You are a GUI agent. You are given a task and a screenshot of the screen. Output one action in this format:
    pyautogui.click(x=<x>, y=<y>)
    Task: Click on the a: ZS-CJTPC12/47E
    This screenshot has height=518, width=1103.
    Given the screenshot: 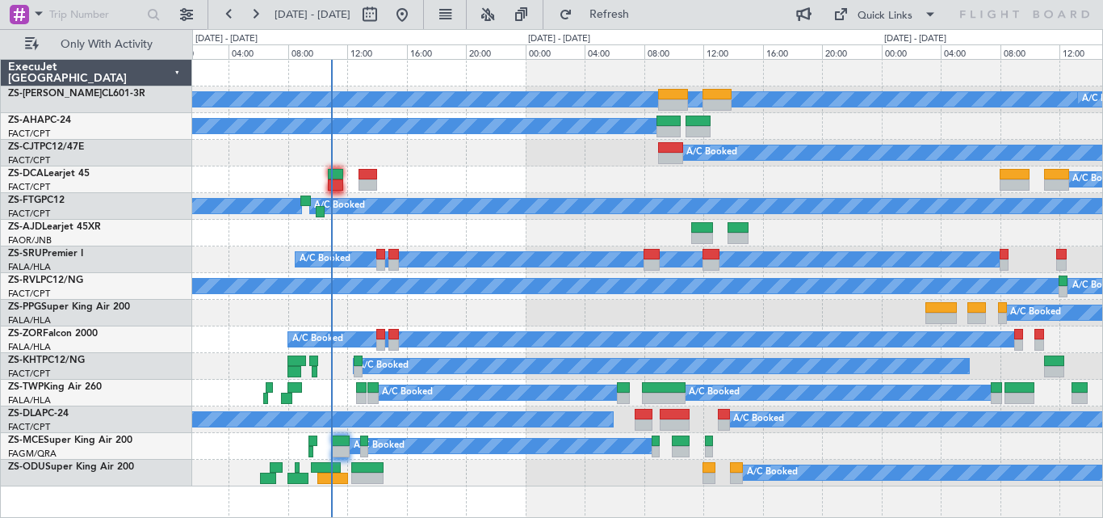 What is the action you would take?
    pyautogui.click(x=46, y=147)
    